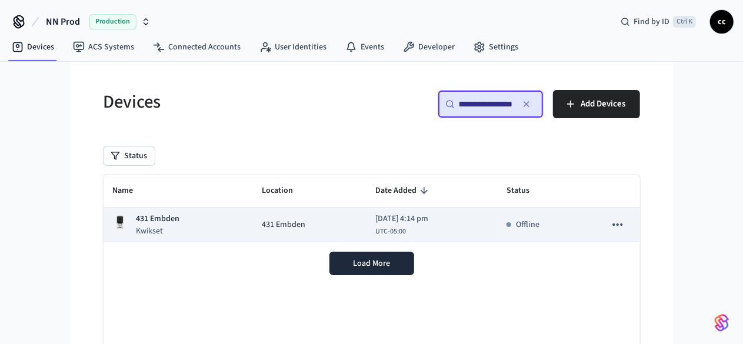  Describe the element at coordinates (158, 231) in the screenshot. I see `p: Kwikset` at that location.